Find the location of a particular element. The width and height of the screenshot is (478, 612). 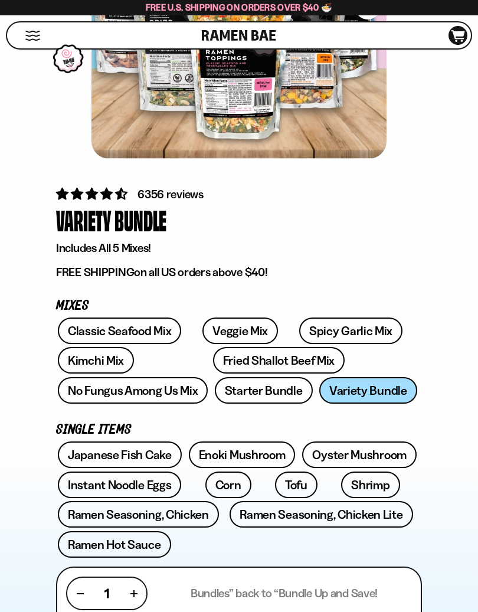

a: Starter Bundle is located at coordinates (264, 390).